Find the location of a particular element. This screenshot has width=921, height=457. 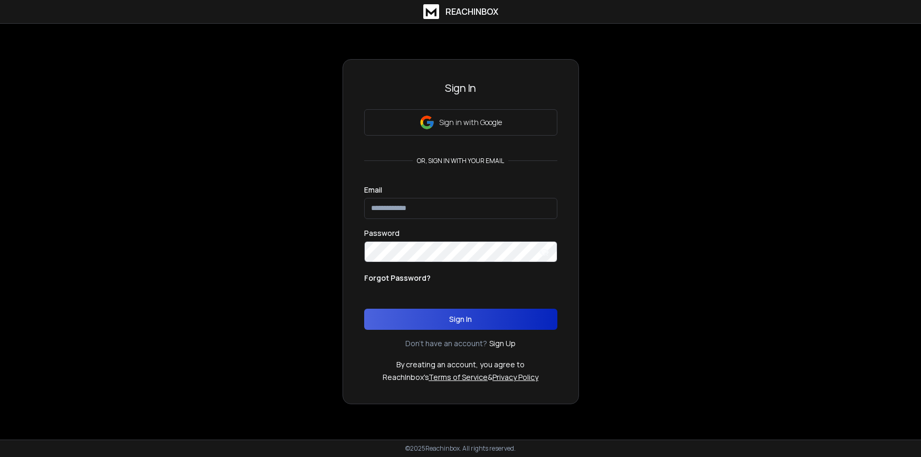

a: Sign Up is located at coordinates (503, 344).